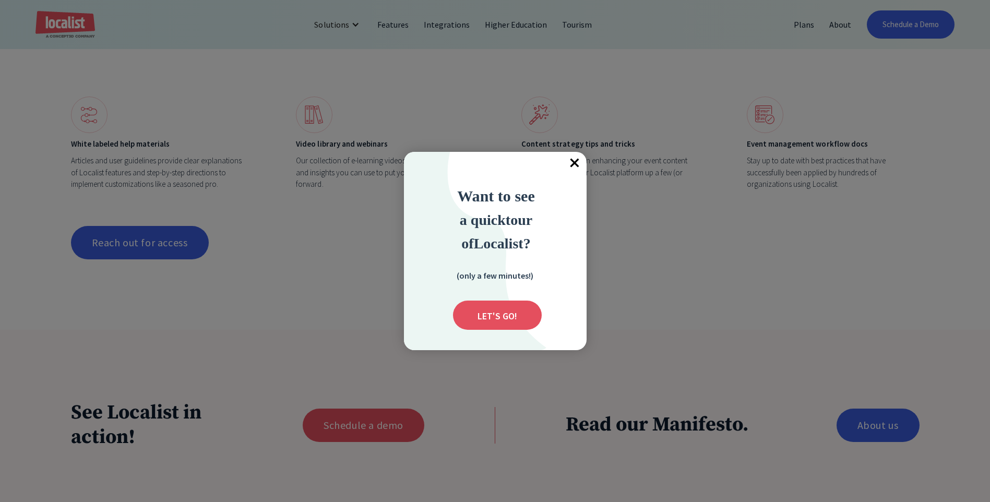  Describe the element at coordinates (483, 220) in the screenshot. I see `span: a quick` at that location.